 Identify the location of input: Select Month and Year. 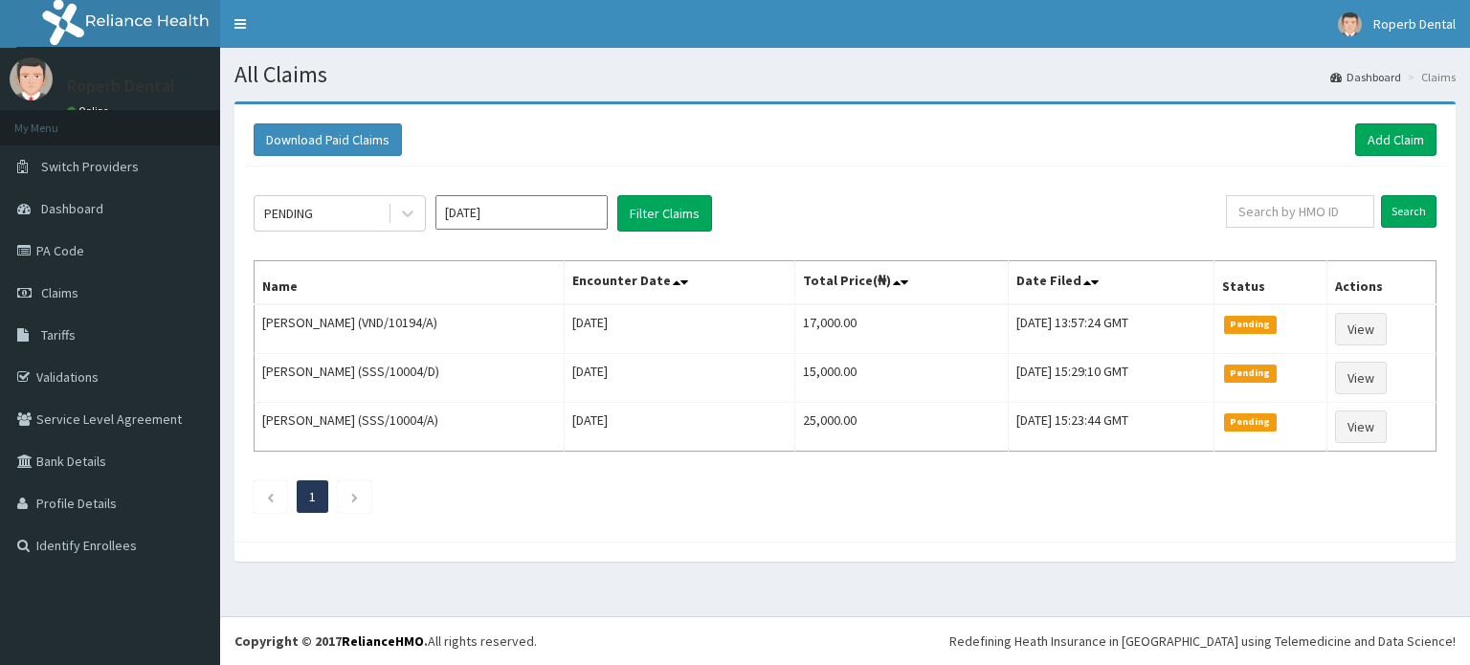
(522, 212).